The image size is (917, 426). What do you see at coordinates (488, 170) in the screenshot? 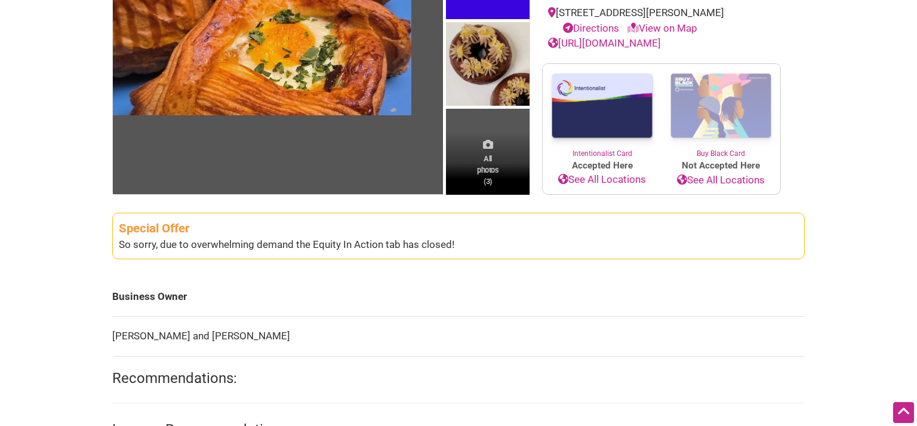
I see `span: All photos (3)` at bounding box center [488, 170].